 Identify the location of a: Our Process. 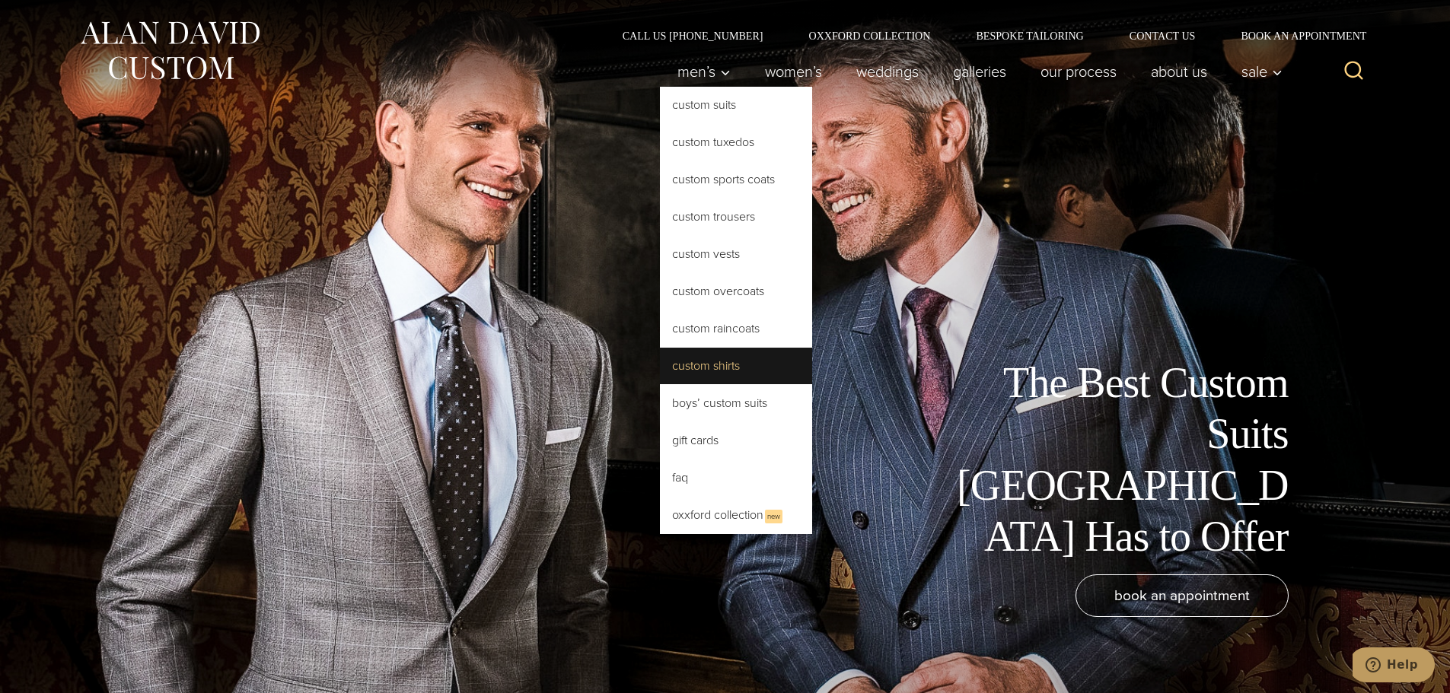
(1078, 72).